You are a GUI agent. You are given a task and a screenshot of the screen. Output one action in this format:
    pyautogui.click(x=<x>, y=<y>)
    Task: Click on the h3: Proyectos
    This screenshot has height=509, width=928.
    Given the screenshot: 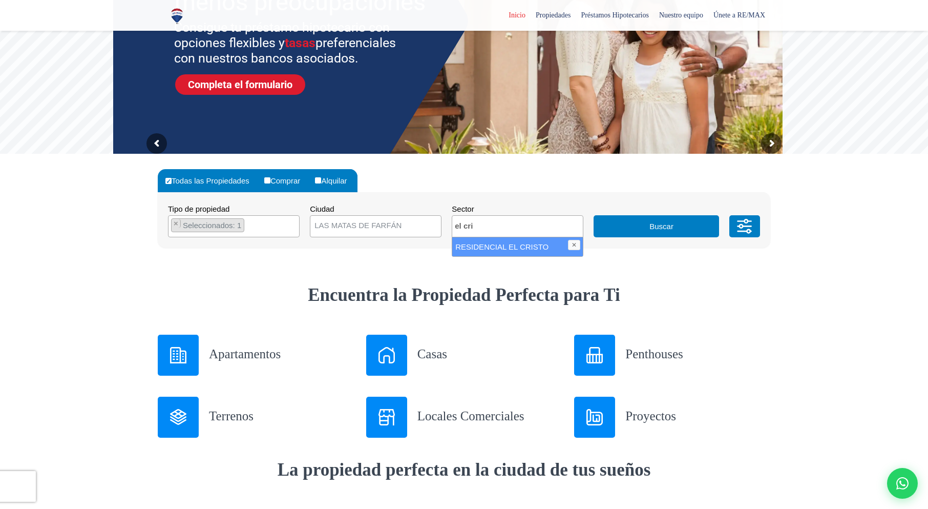 What is the action you would take?
    pyautogui.click(x=698, y=415)
    